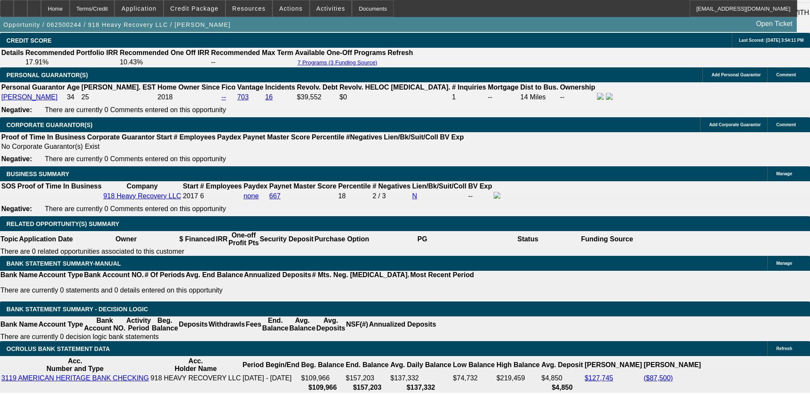  What do you see at coordinates (63, 224) in the screenshot?
I see `span: RELATED OPPORTUNITY(S) SUMMARY` at bounding box center [63, 224].